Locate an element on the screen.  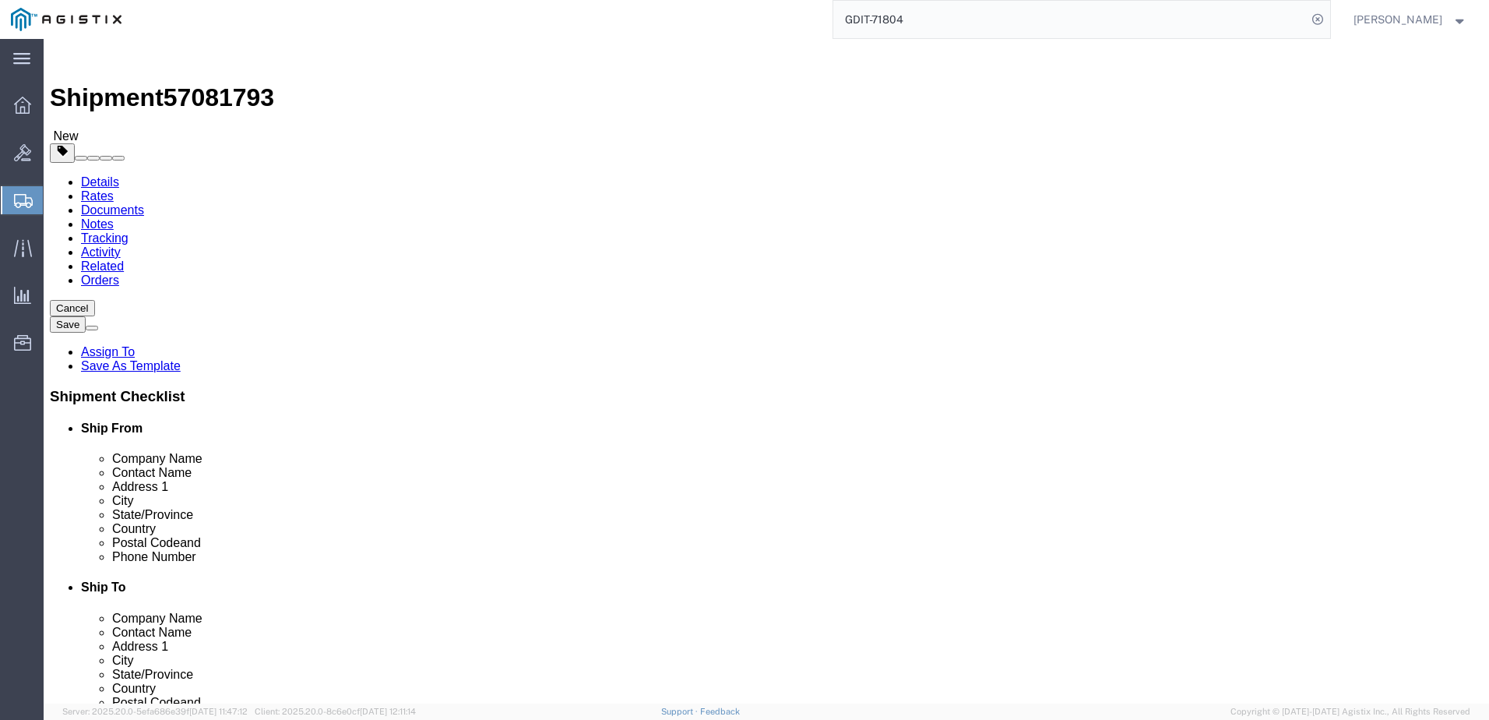
a: Support is located at coordinates (681, 711).